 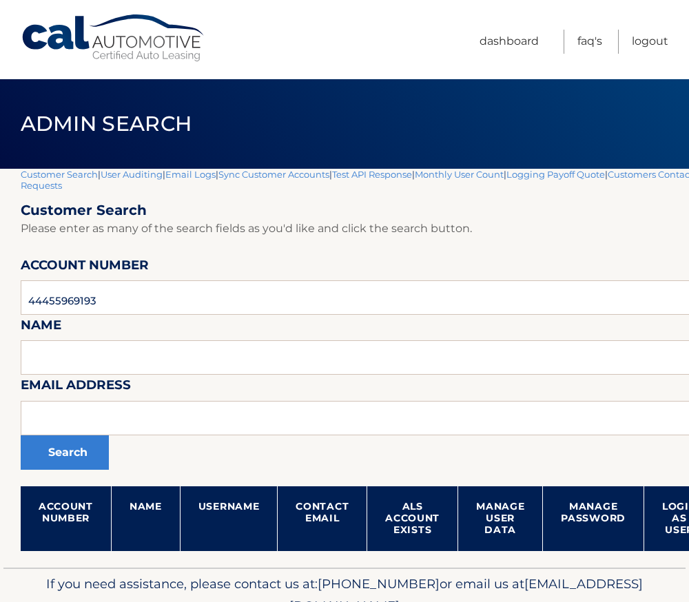 I want to click on a: Sync Customer Accounts, so click(x=273, y=174).